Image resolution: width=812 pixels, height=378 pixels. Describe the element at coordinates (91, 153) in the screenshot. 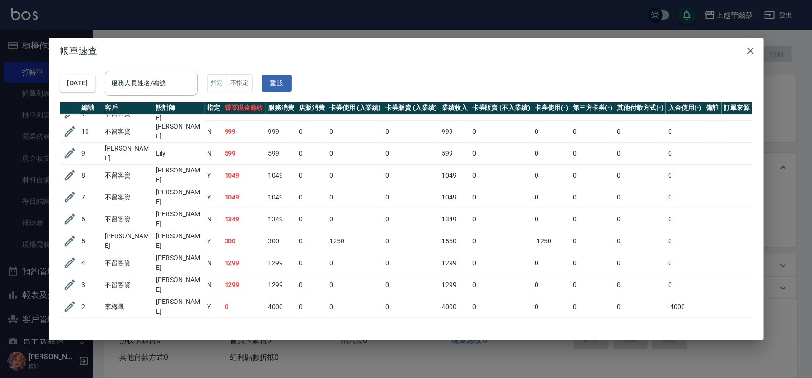

I see `td: 9` at that location.